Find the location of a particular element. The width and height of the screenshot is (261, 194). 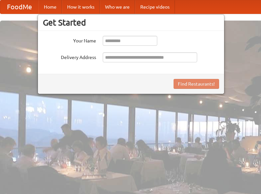

a: Who we are is located at coordinates (117, 7).